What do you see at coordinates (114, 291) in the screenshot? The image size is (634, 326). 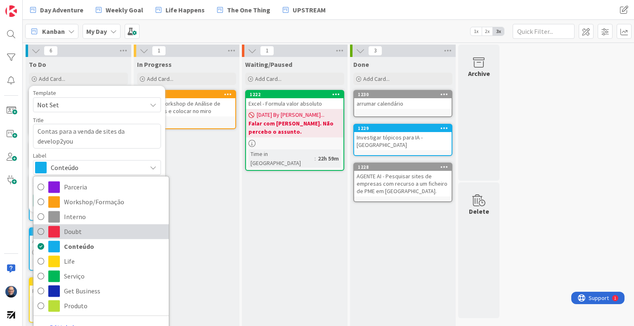 I see `span: Get Business` at bounding box center [114, 291].